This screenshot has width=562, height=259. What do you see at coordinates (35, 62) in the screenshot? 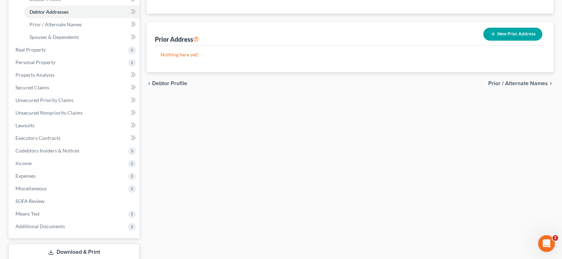
I see `span: Personal Property` at bounding box center [35, 62].